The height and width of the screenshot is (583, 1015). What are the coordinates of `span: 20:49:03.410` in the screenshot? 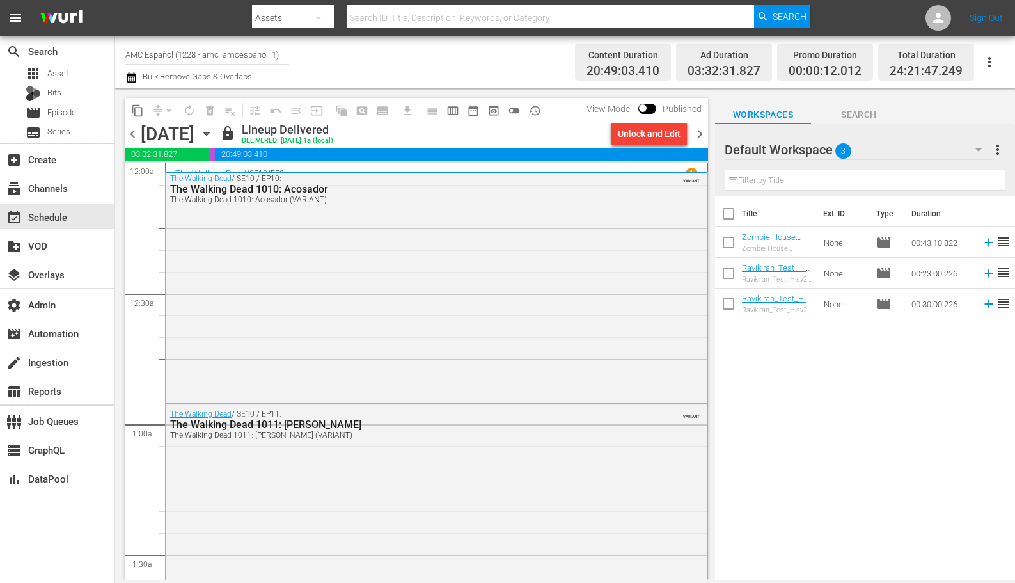 It's located at (461, 154).